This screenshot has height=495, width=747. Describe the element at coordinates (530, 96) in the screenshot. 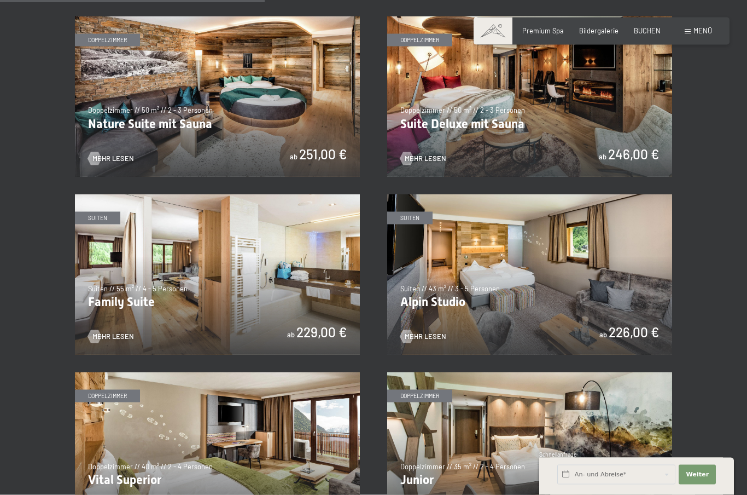

I see `img: Suite Deluxe mit Sauna` at that location.